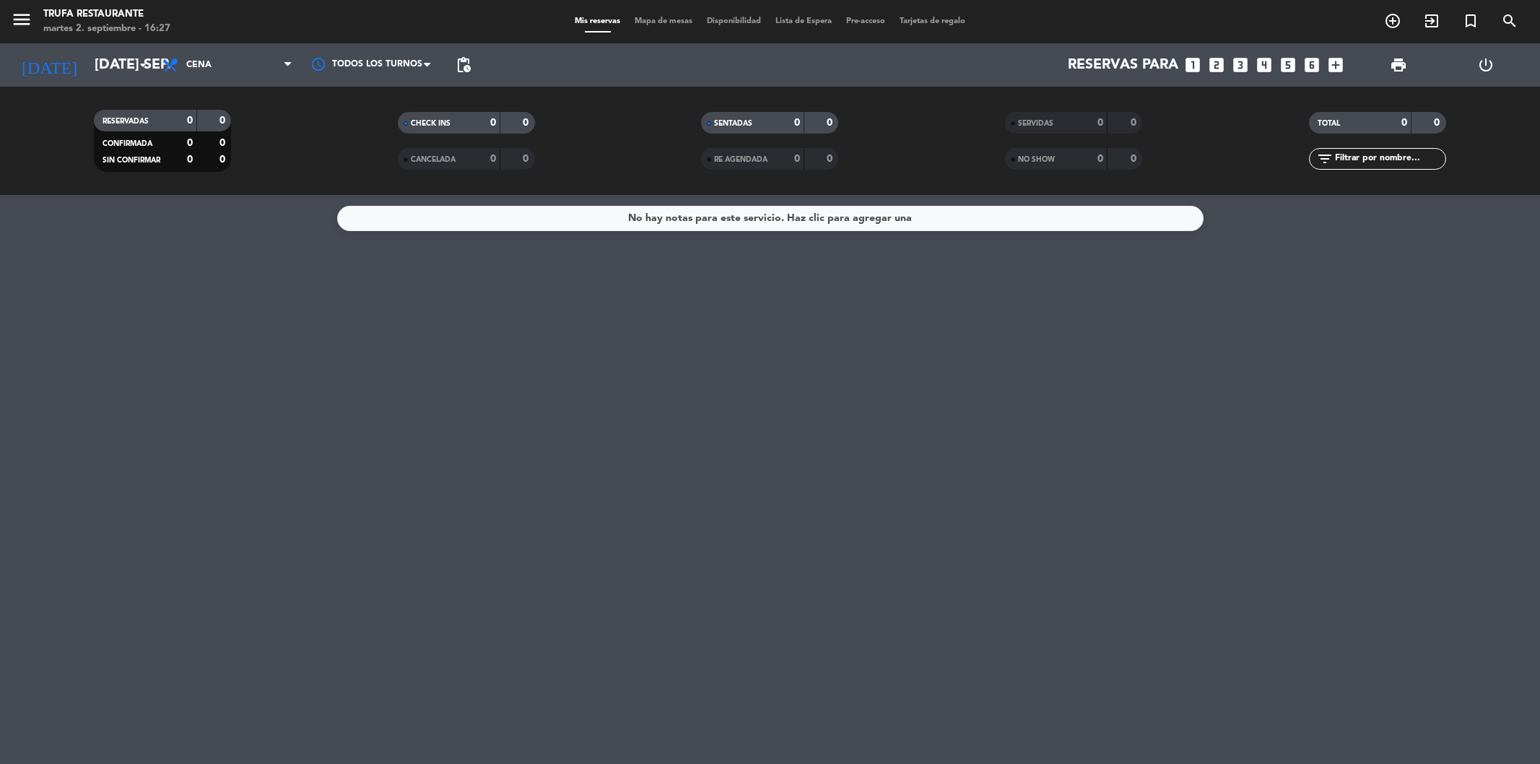 This screenshot has width=1540, height=764. Describe the element at coordinates (663, 21) in the screenshot. I see `span: Mapa de mesas` at that location.